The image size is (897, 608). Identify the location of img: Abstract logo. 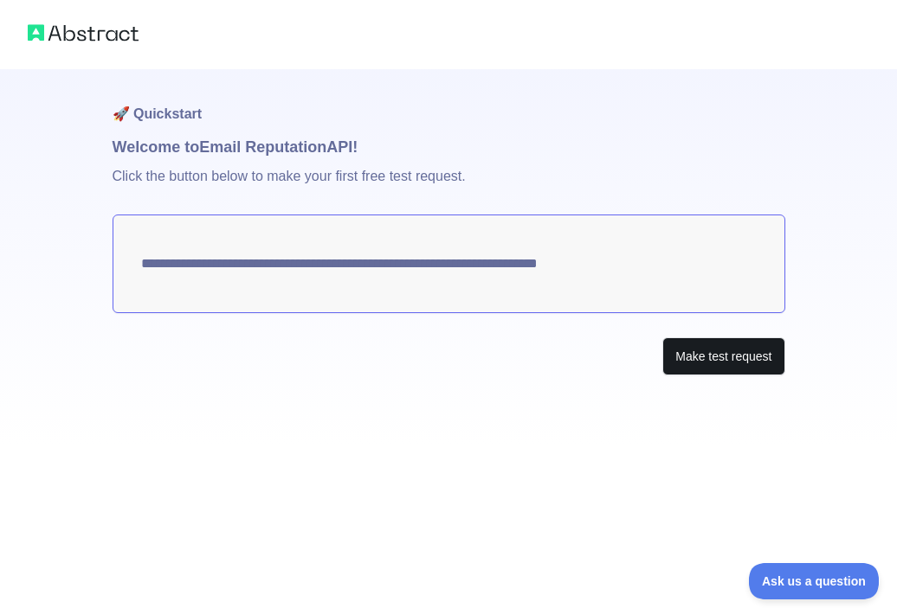
(83, 33).